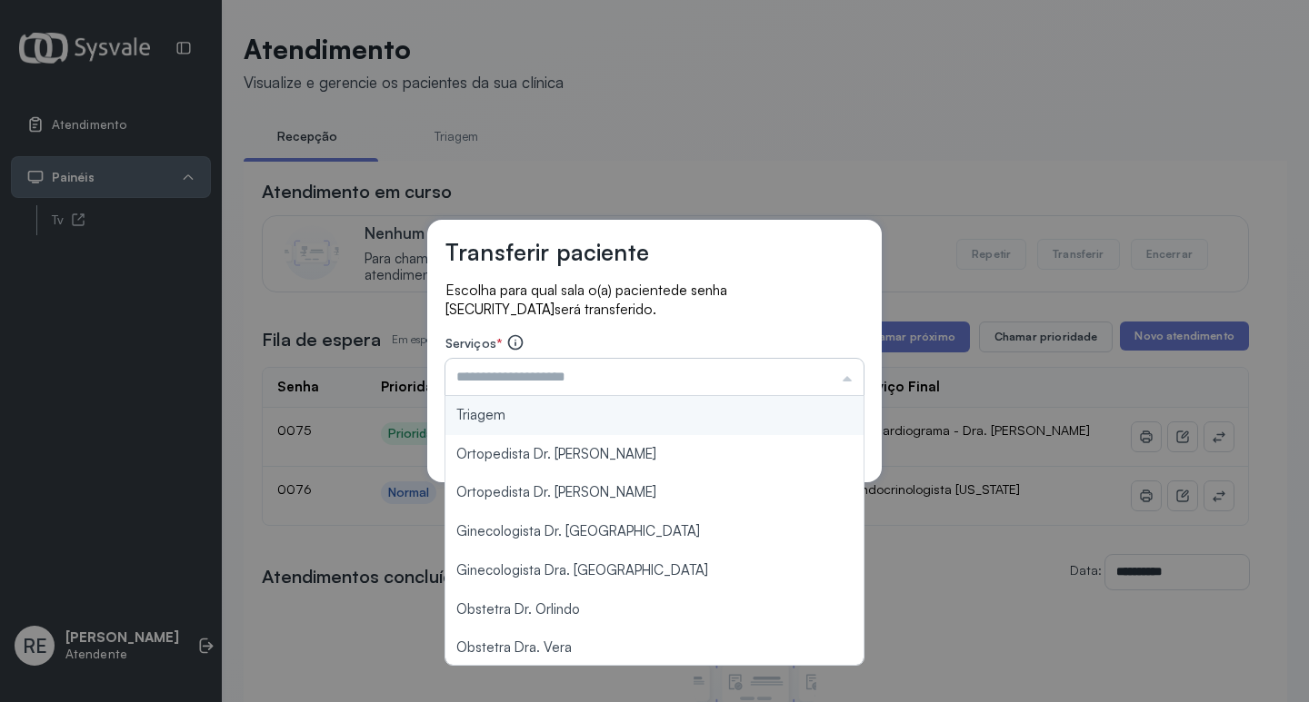 The width and height of the screenshot is (1309, 702). I want to click on li: Triagem, so click(654, 415).